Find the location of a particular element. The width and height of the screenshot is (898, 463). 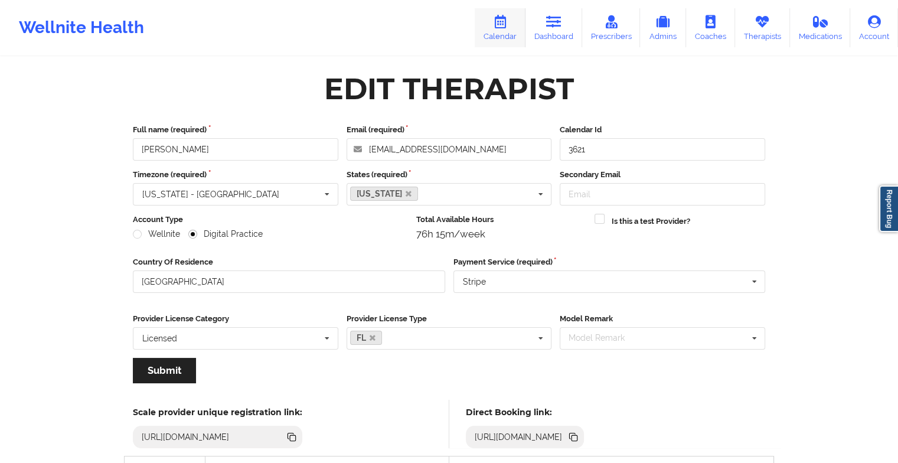

a: Calendar is located at coordinates (500, 28).